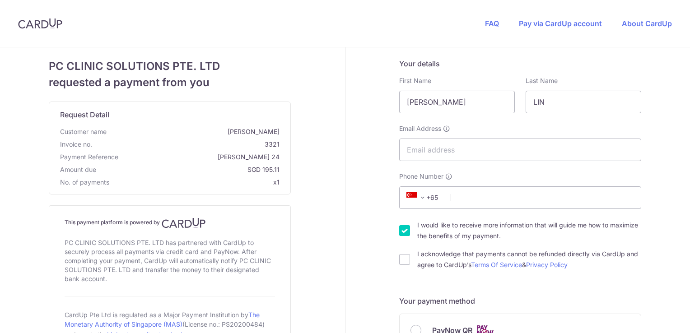 Image resolution: width=690 pixels, height=333 pixels. What do you see at coordinates (530, 231) in the screenshot?
I see `label: I would like to receive more information that will guide me how to maximize the benefits of my pa...` at bounding box center [530, 231].